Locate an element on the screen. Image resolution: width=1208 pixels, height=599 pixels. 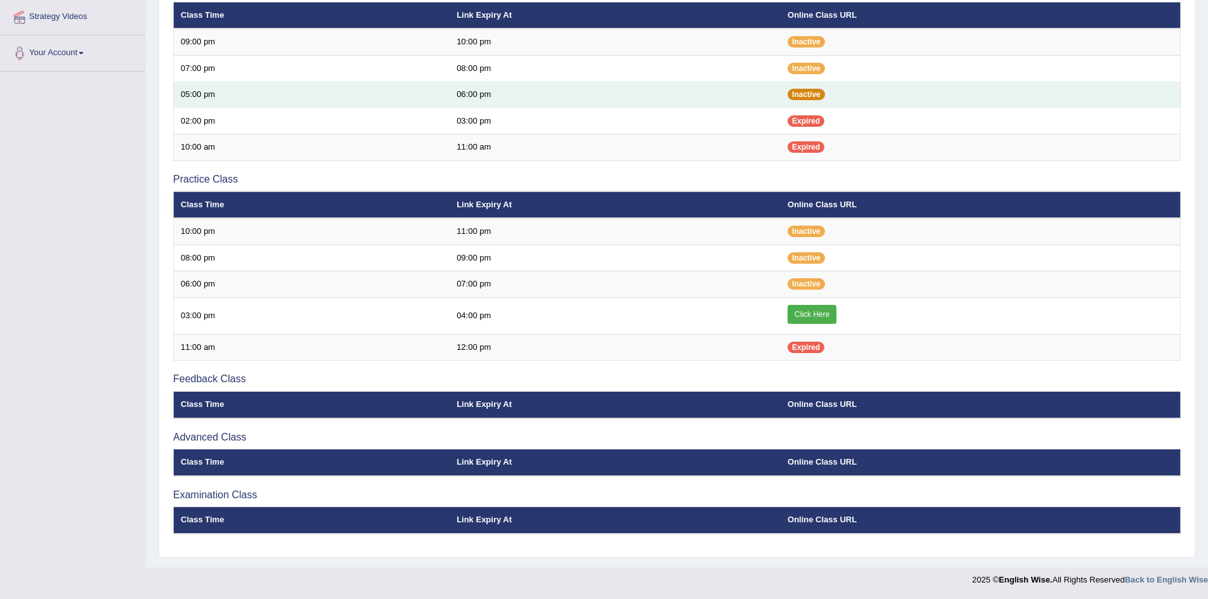
td: 02:00 pm is located at coordinates (312, 121).